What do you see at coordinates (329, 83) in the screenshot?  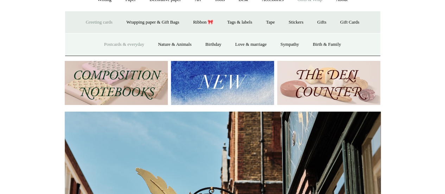 I see `img: The Deli Counter` at bounding box center [329, 83].